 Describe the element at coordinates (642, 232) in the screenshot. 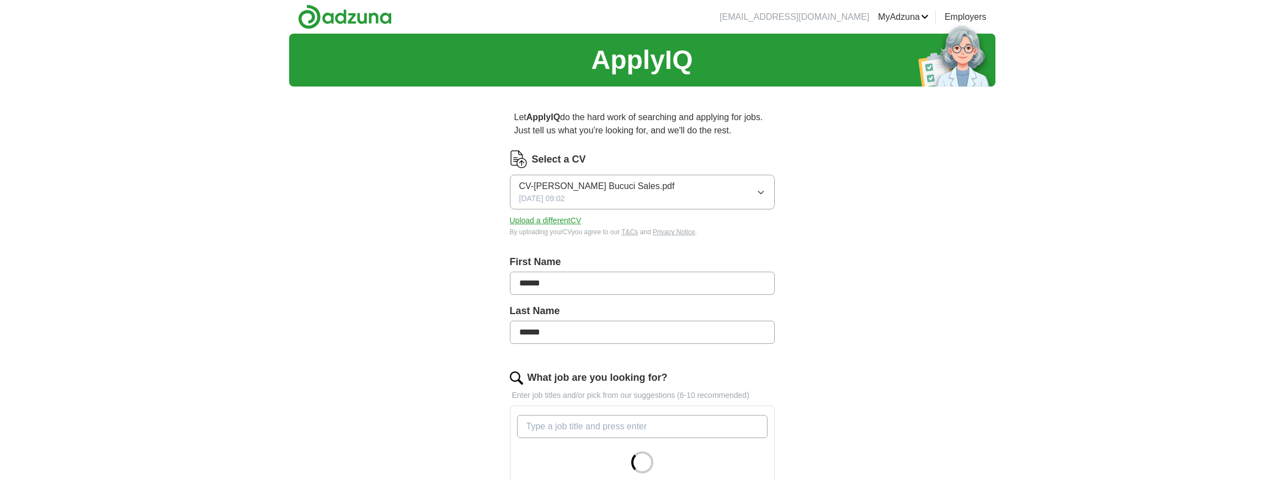

I see `div: By uploading your CV you agree to our and .` at that location.